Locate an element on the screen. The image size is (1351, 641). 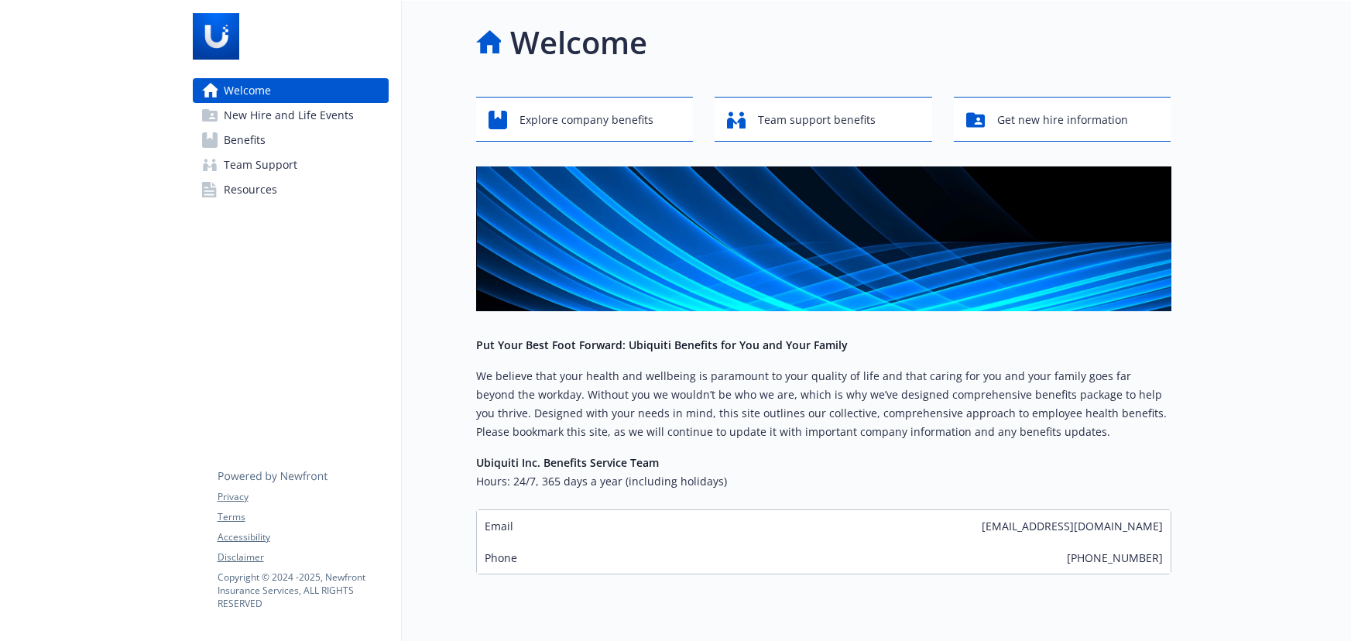
h6: Hours: 24/7, 365 days a year (including holidays)​ is located at coordinates (824, 481).